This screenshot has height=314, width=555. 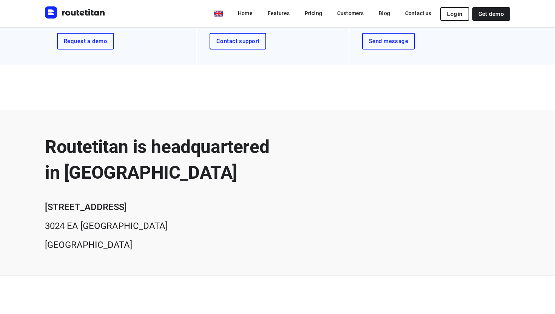 What do you see at coordinates (455, 14) in the screenshot?
I see `span: Login` at bounding box center [455, 14].